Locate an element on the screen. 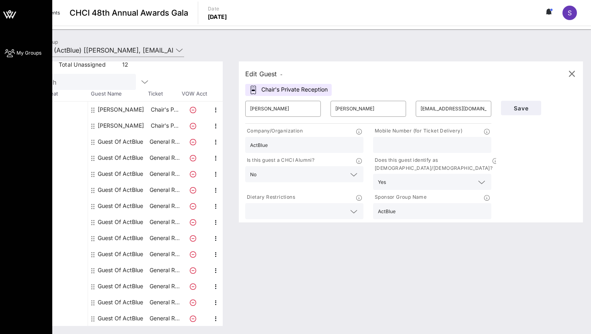  p: Company/Organization is located at coordinates (274, 131).